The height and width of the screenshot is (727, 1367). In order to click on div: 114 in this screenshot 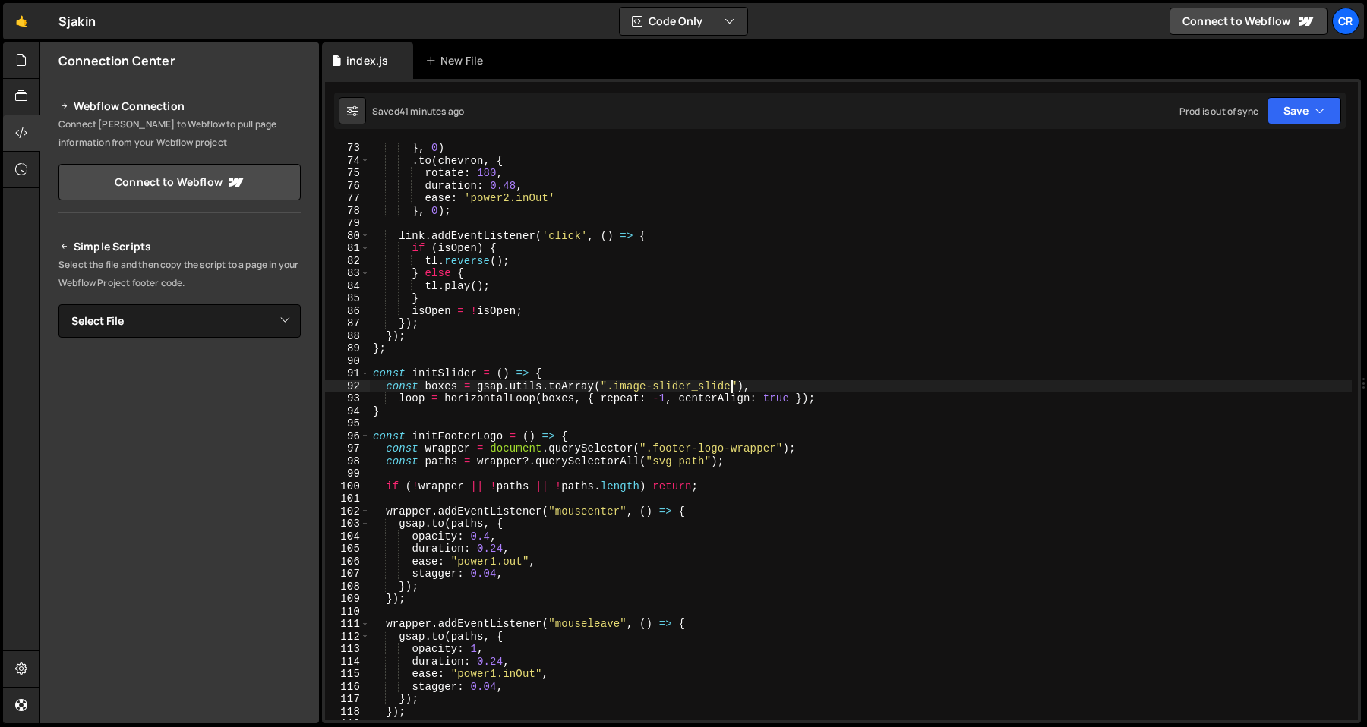, I will do `click(347, 662)`.